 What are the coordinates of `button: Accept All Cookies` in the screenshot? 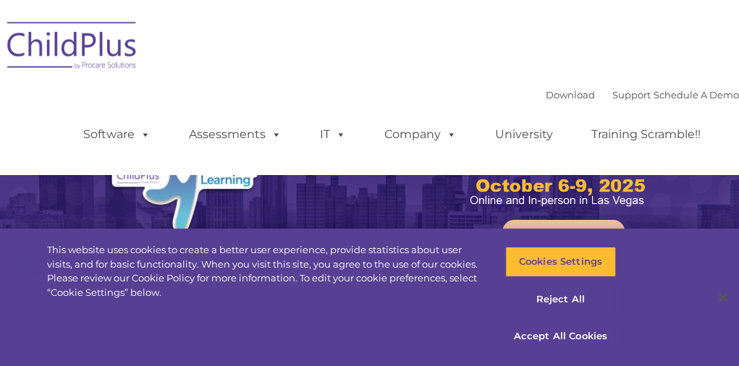 It's located at (560, 337).